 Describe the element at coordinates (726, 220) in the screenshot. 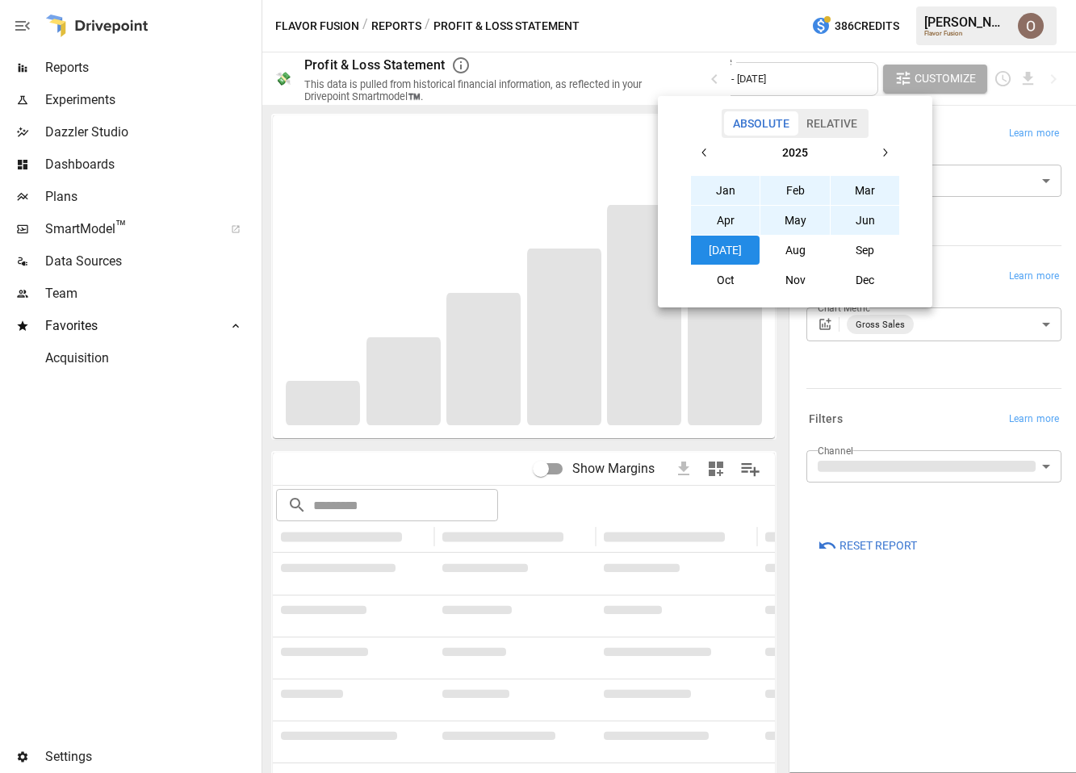

I see `button: Apr` at that location.